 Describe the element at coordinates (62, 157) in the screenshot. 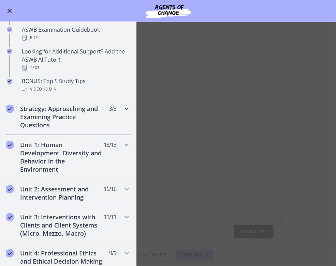

I see `h2: Unit 1: Human Development, Diversity and Behavior in the Environment` at that location.